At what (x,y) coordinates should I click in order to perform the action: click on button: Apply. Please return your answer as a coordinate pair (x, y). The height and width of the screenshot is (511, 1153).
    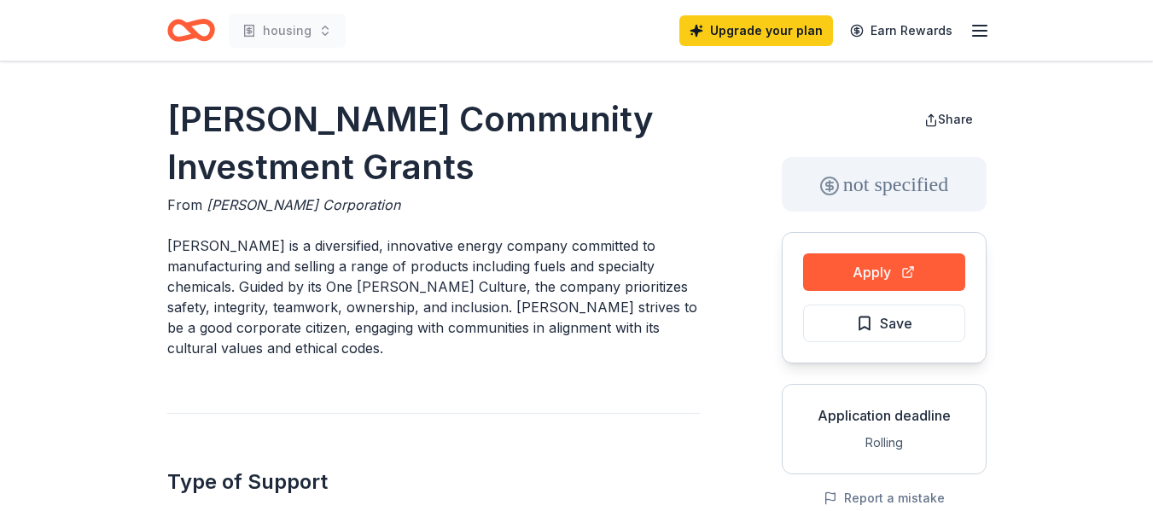
    Looking at the image, I should click on (884, 272).